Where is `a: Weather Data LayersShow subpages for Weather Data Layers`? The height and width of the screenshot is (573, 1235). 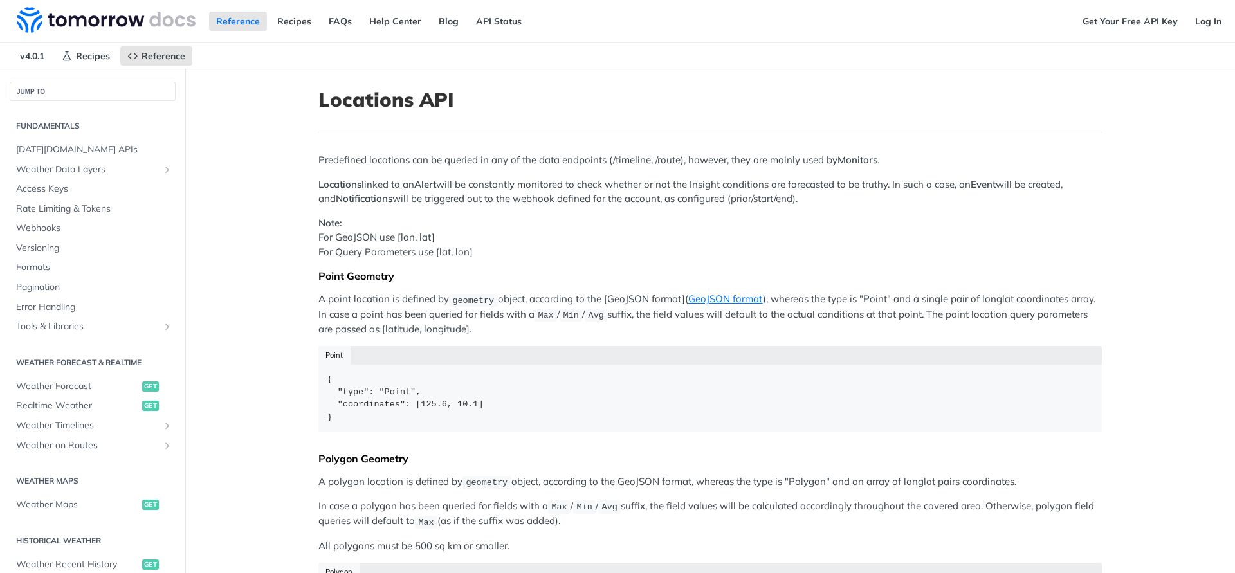
a: Weather Data LayersShow subpages for Weather Data Layers is located at coordinates (93, 170).